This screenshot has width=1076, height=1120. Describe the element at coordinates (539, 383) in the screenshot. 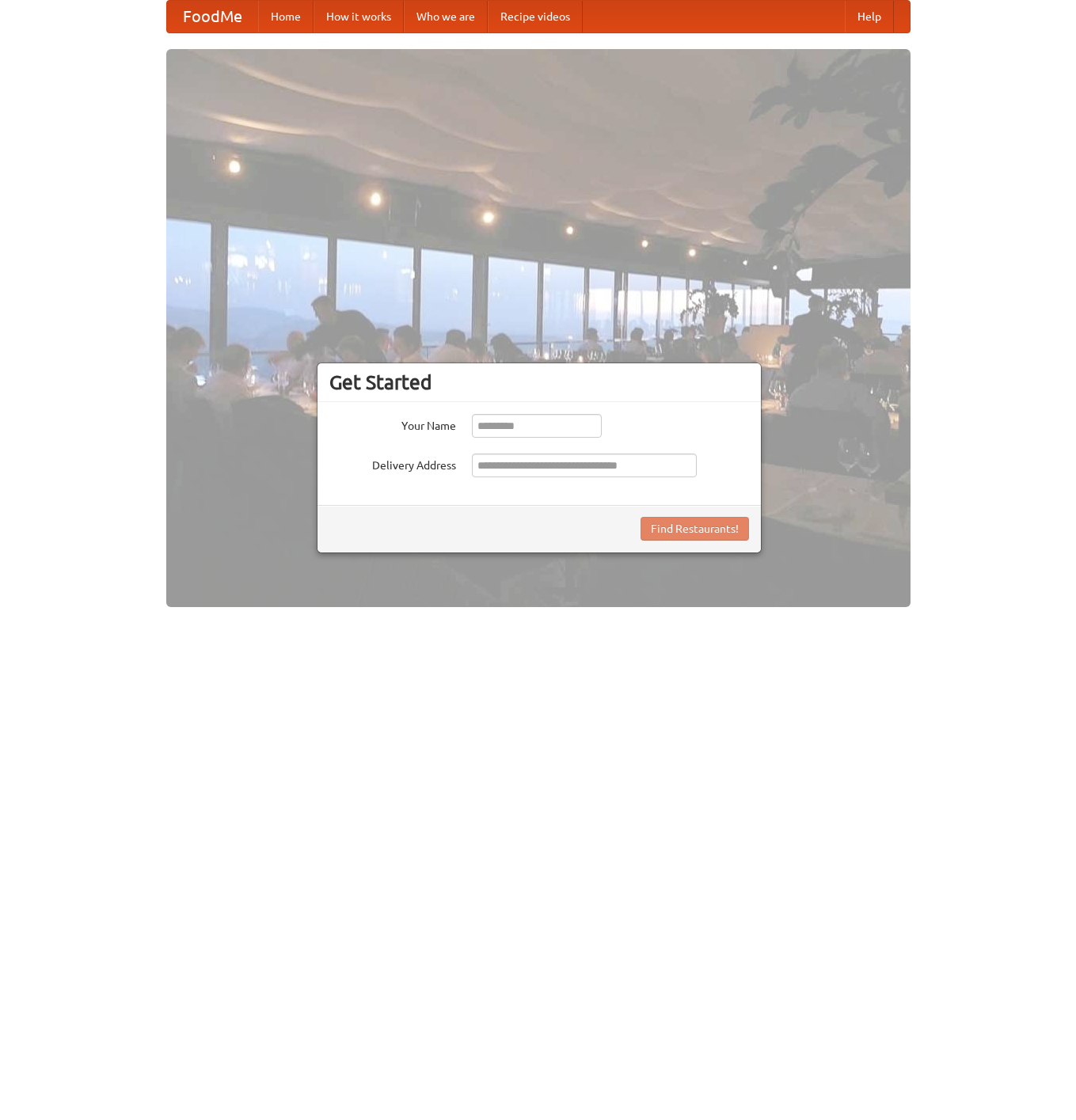

I see `h3: Get Started` at that location.